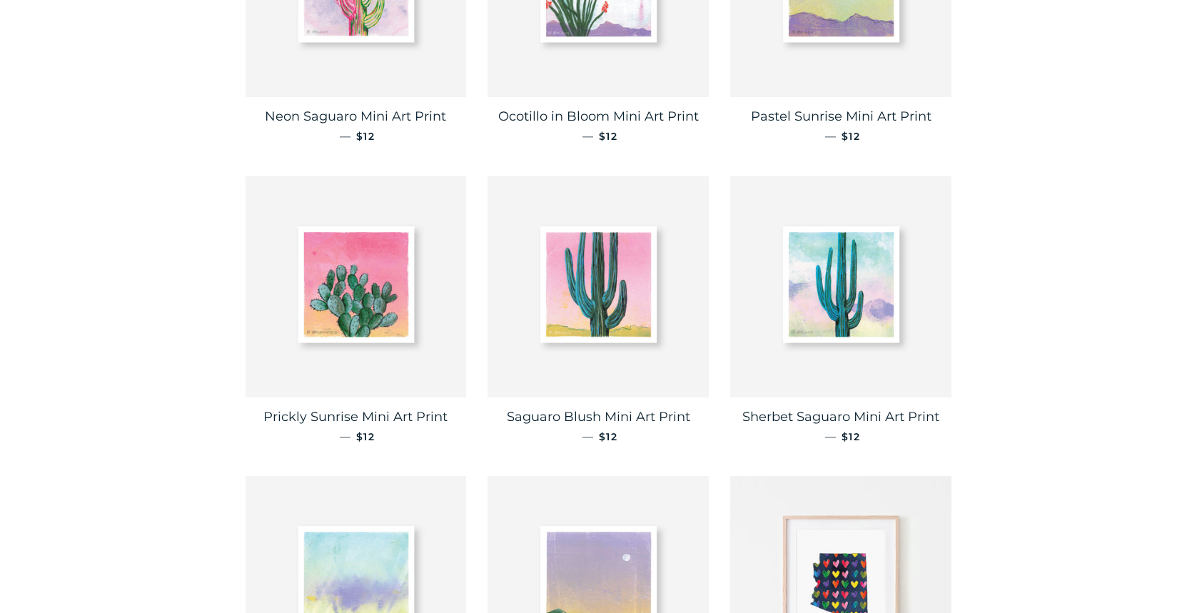  Describe the element at coordinates (598, 417) in the screenshot. I see `span: Saguaro Blush Mini Art Print` at that location.